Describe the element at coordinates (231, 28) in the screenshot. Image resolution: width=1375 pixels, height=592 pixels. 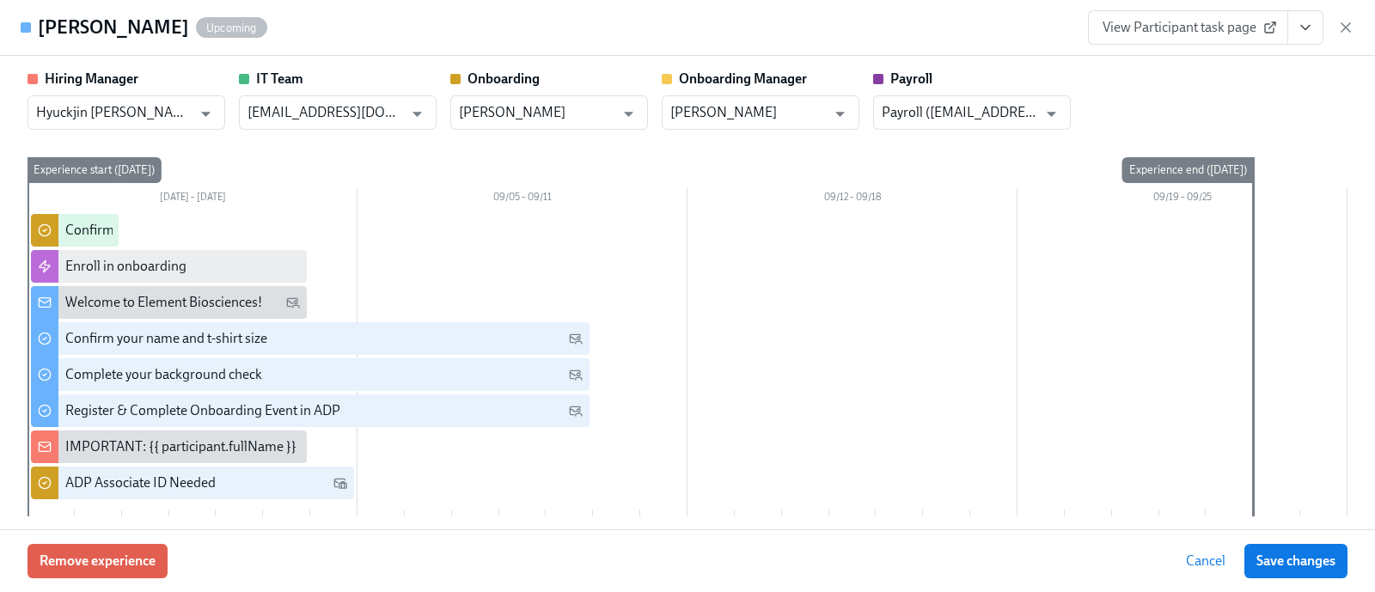
I see `span: Upcoming` at that location.